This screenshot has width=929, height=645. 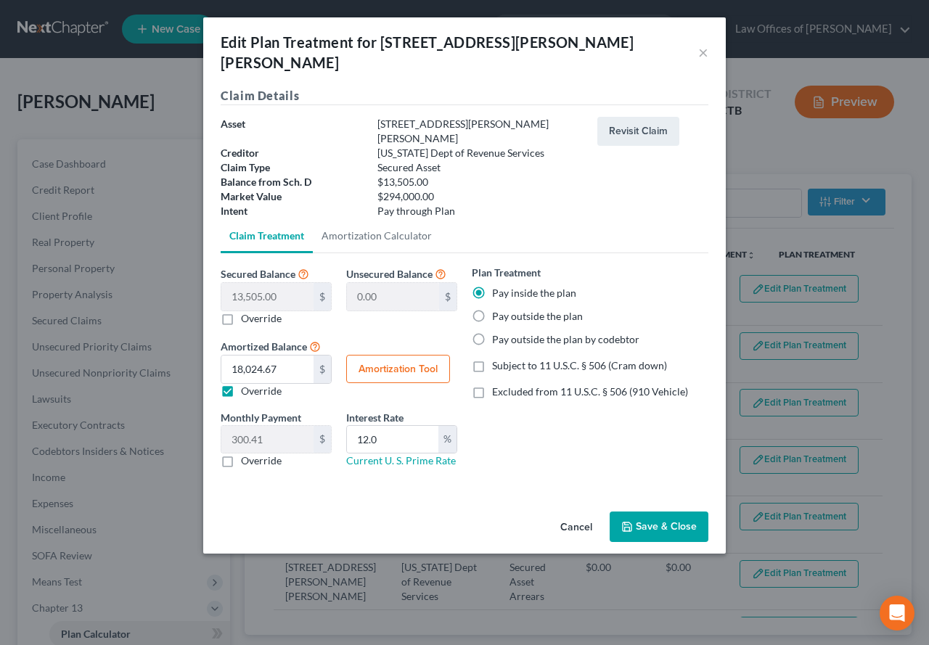 What do you see at coordinates (266, 236) in the screenshot?
I see `a: Claim Treatment` at bounding box center [266, 236].